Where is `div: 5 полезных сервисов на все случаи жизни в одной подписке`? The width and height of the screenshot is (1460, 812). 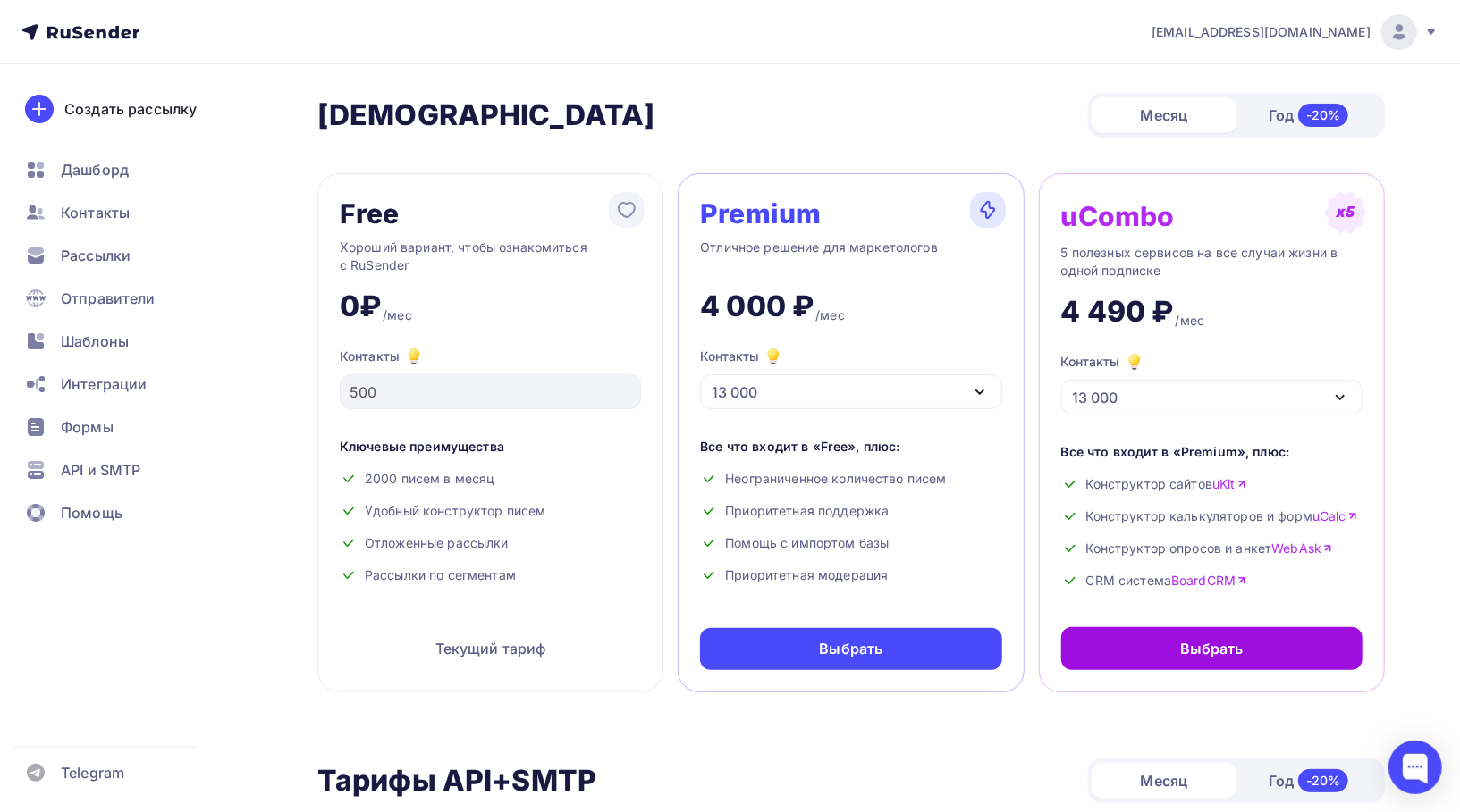 div: 5 полезных сервисов на все случаи жизни в одной подписке is located at coordinates (1212, 261).